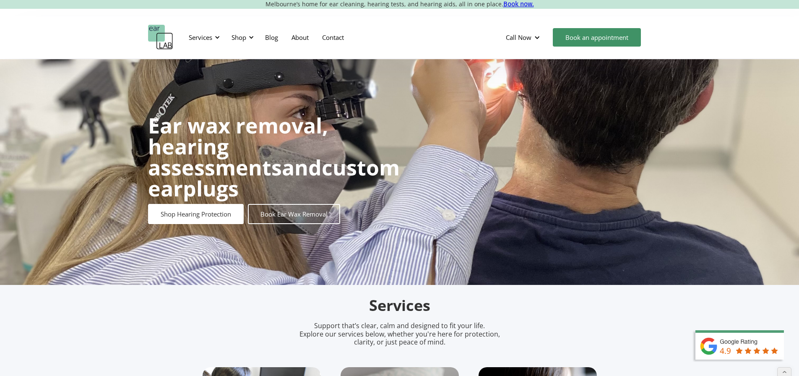 This screenshot has height=376, width=799. Describe the element at coordinates (272, 37) in the screenshot. I see `a: Blog` at that location.